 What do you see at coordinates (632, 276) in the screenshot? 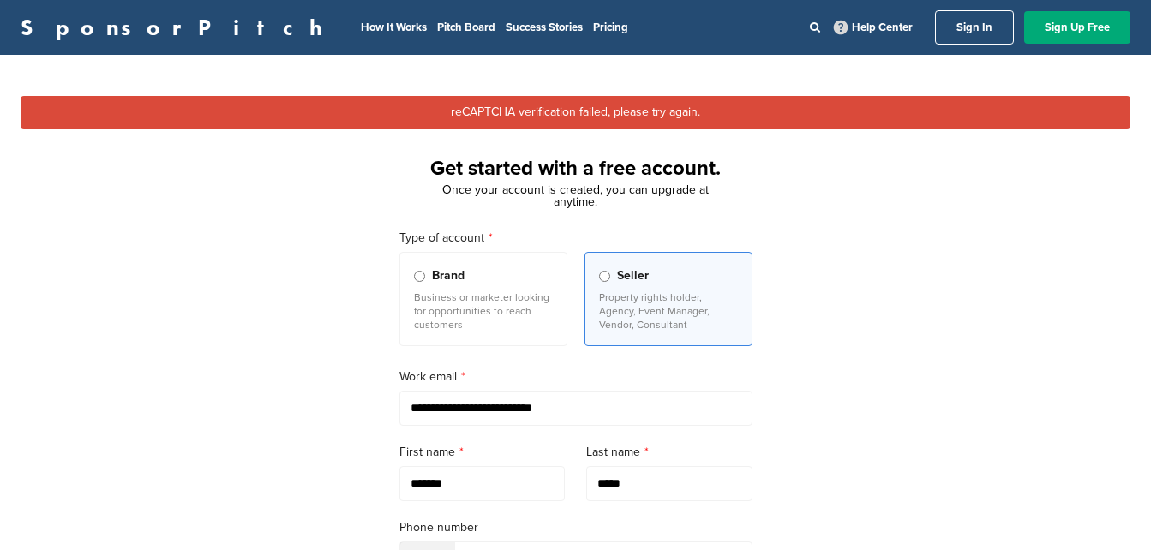
I see `span: Seller` at bounding box center [632, 276].